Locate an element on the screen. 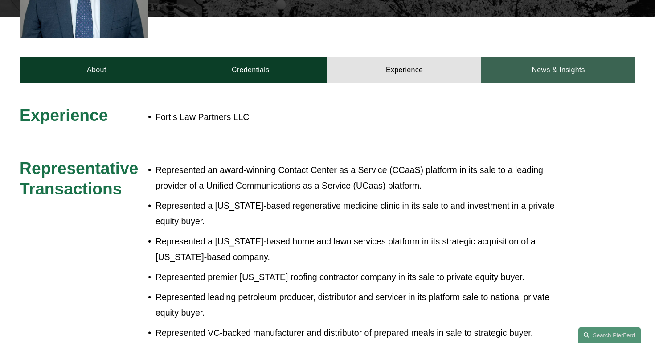 This screenshot has width=655, height=343. p: Fortis Law Partners LLC is located at coordinates (357, 117).